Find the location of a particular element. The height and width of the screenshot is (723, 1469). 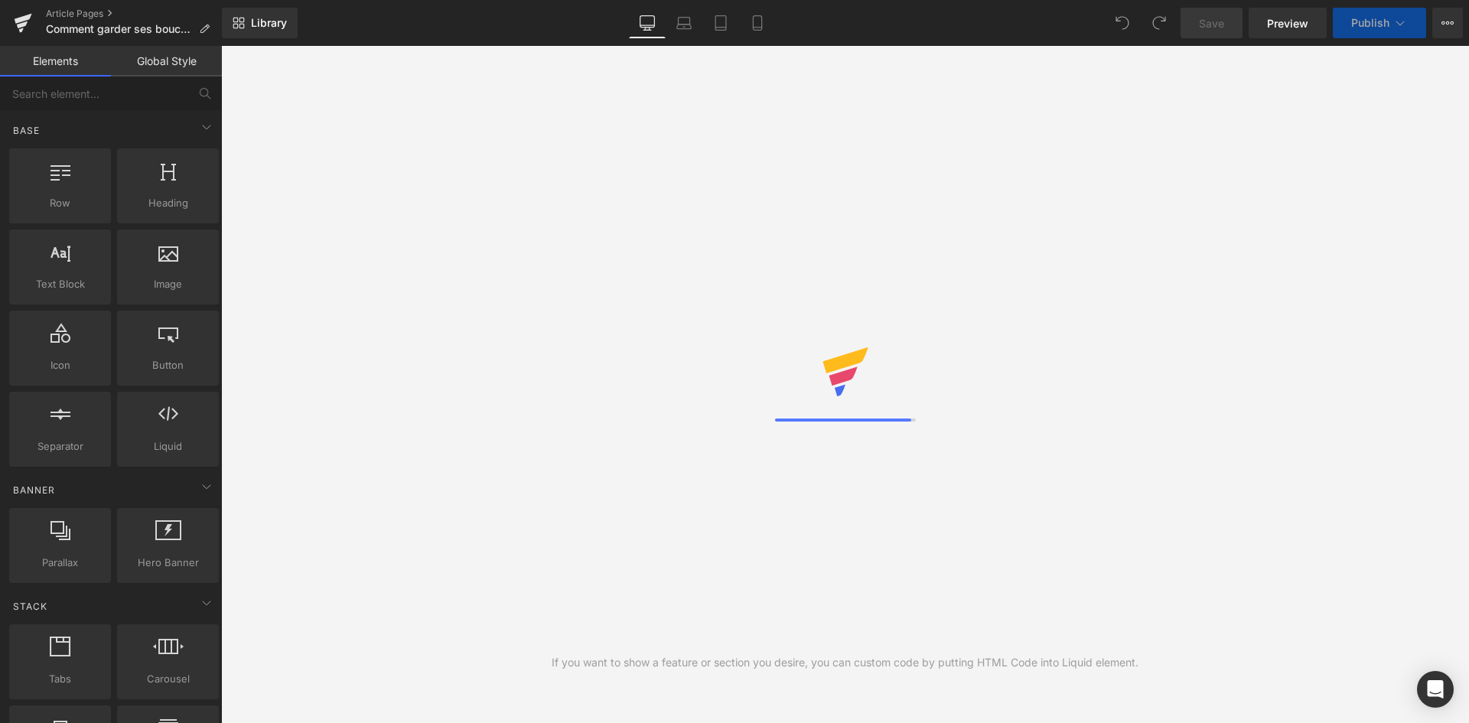

a: Tablet is located at coordinates (721, 23).